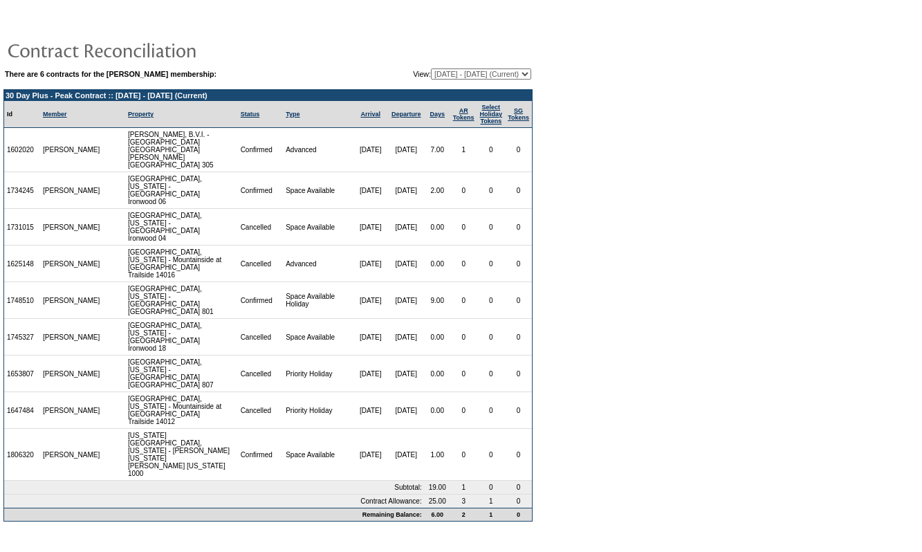  I want to click on td: 1806320, so click(22, 455).